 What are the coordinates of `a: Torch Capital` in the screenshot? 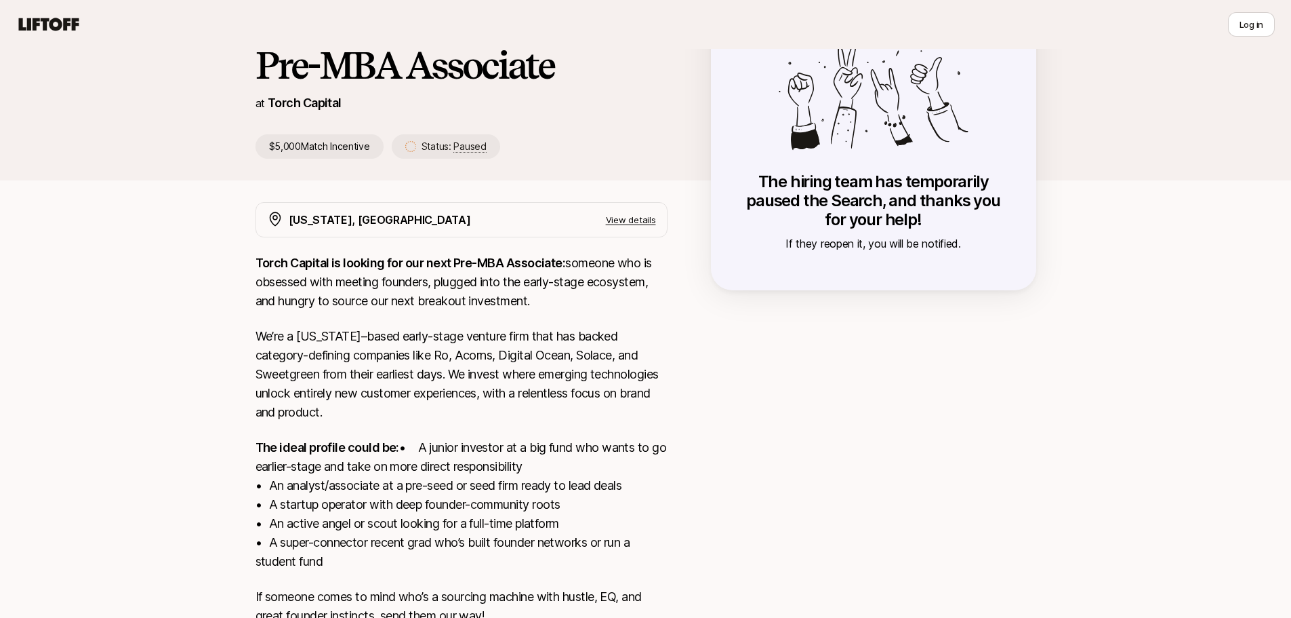 It's located at (304, 102).